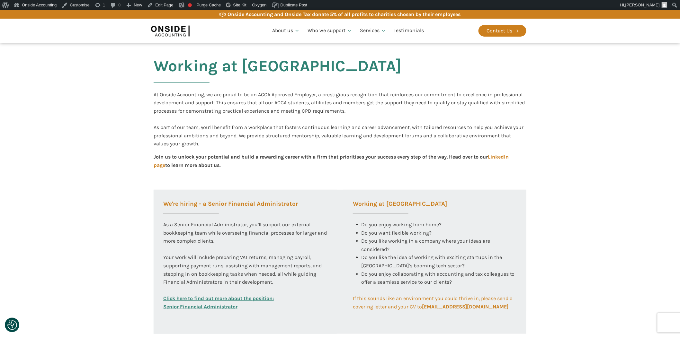 Image resolution: width=680 pixels, height=337 pixels. What do you see at coordinates (218, 303) in the screenshot?
I see `a: Click here to find out more about the position:Senior Financial Administrator` at bounding box center [218, 303].